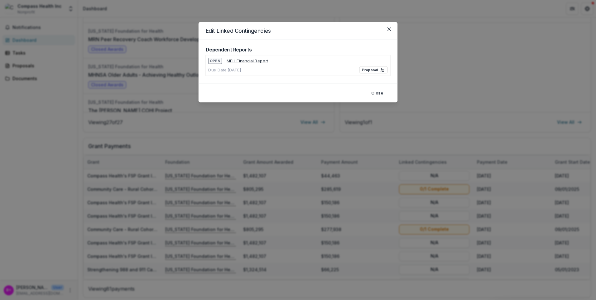 This screenshot has height=300, width=596. Describe the element at coordinates (215, 60) in the screenshot. I see `span: Open` at that location.